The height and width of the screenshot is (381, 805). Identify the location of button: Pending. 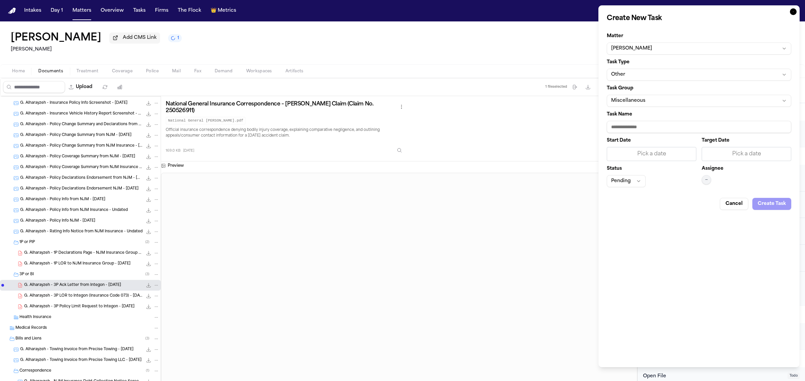
(626, 181).